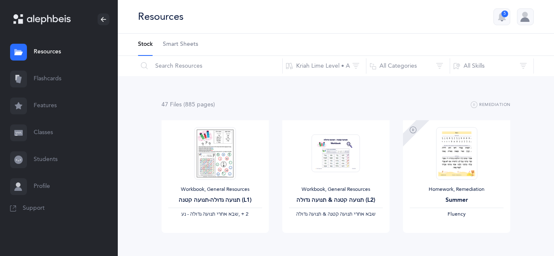  I want to click on span: (885 page ), so click(199, 105).